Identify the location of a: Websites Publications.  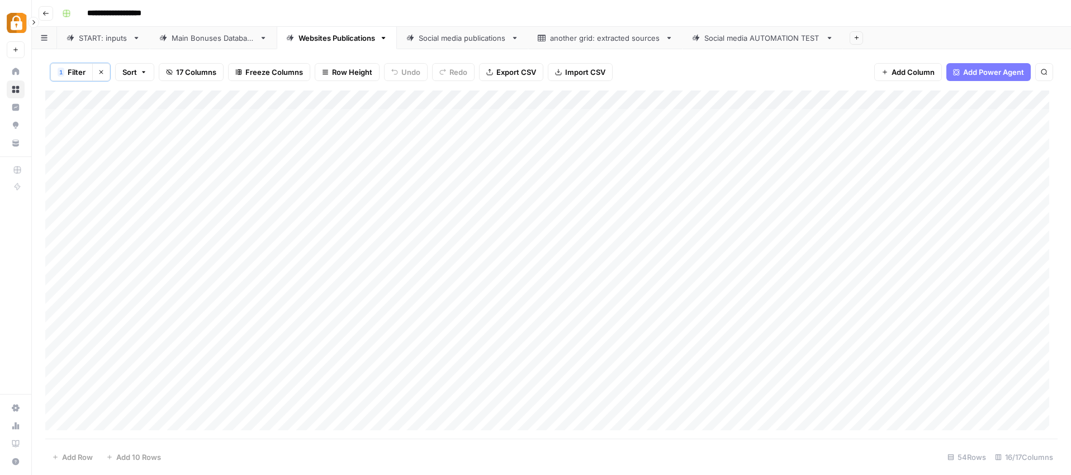
(337, 38).